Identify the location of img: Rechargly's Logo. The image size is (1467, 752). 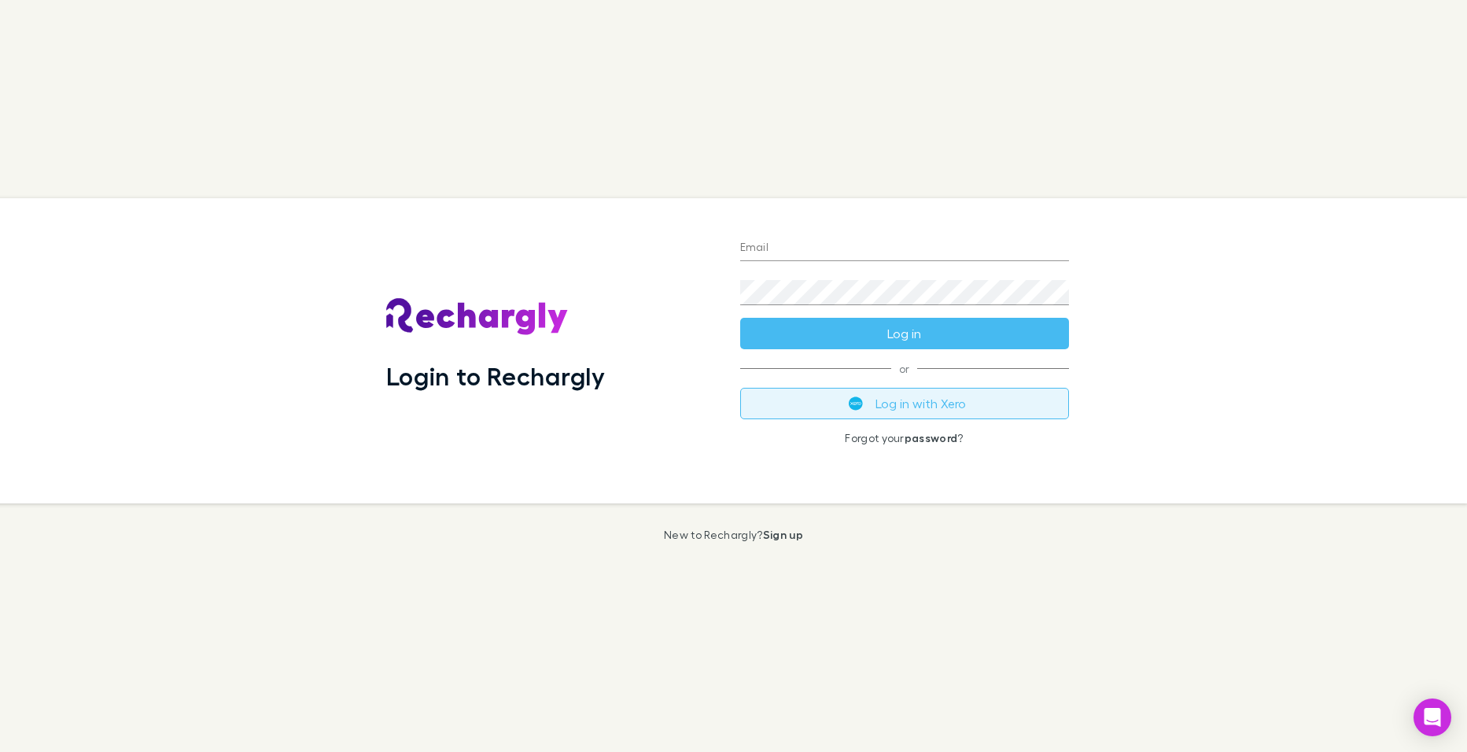
(477, 317).